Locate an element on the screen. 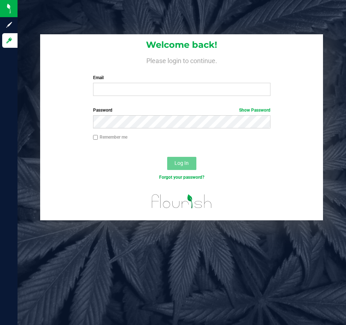 The width and height of the screenshot is (346, 325). input: Remember me is located at coordinates (96, 138).